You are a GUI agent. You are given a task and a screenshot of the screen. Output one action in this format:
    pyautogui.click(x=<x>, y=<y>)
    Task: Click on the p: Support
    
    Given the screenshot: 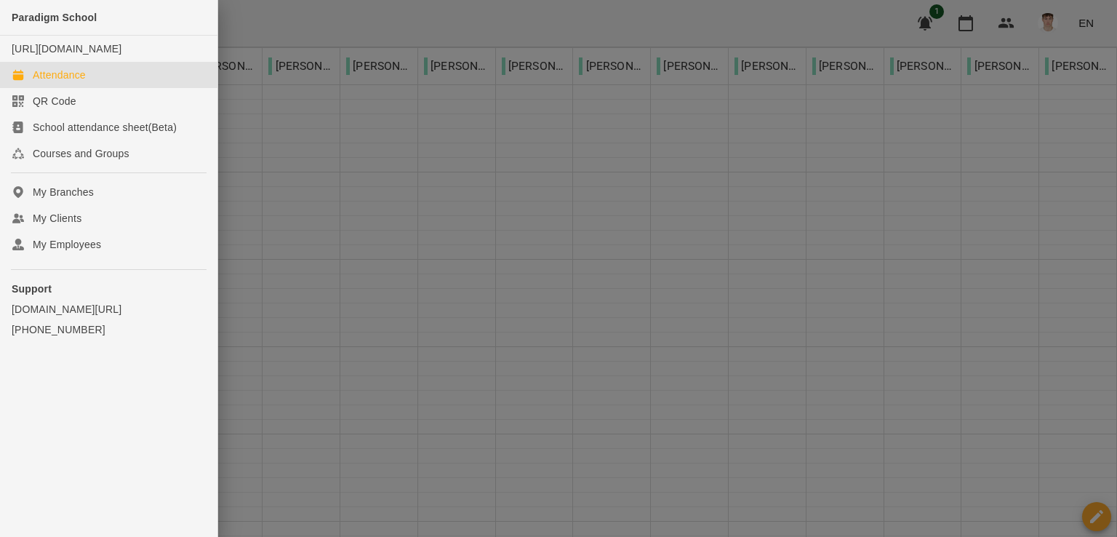 What is the action you would take?
    pyautogui.click(x=108, y=289)
    